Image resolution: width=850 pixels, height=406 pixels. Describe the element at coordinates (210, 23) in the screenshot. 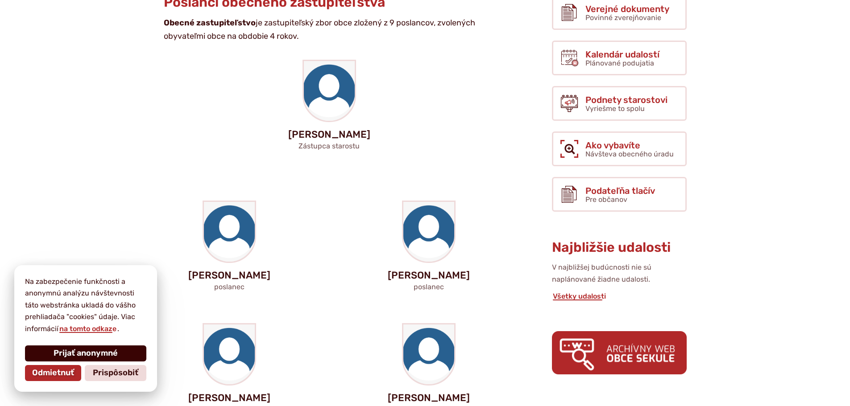

I see `strong: Obecné zastupiteľstvo` at that location.